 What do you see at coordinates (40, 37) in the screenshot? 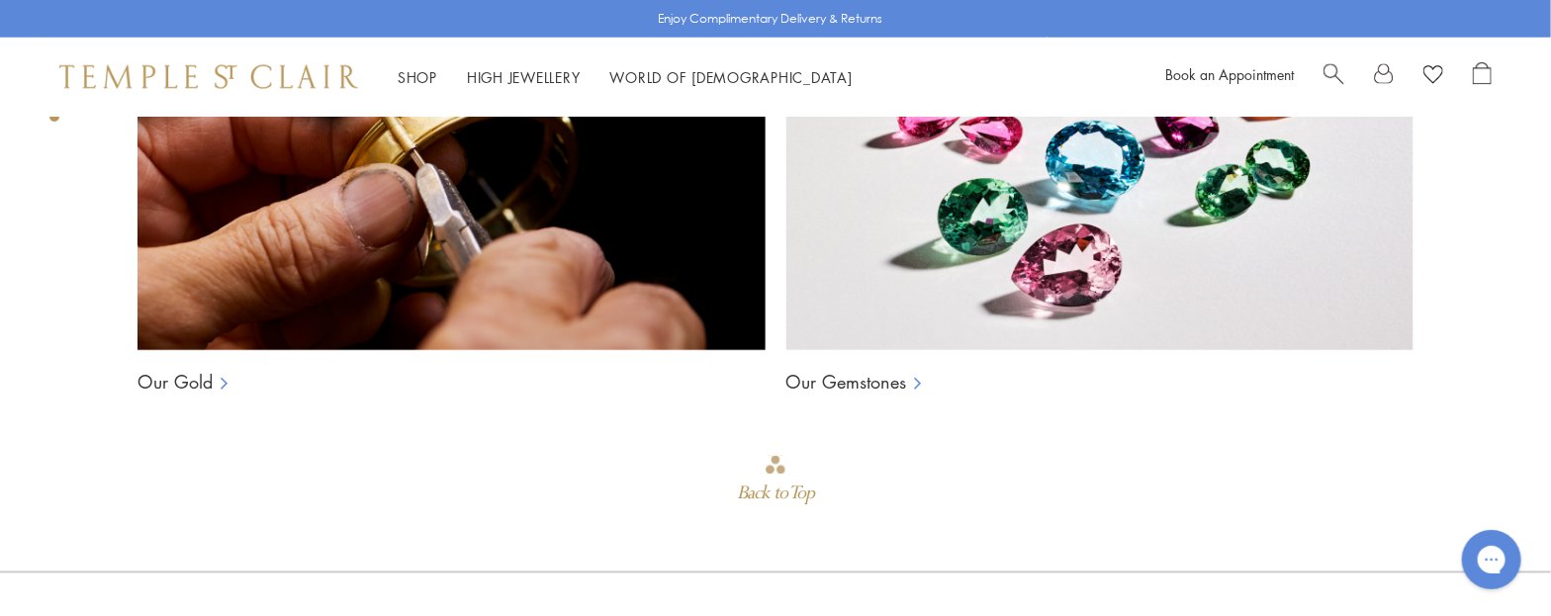
I see `button: Gorgias live chat` at bounding box center [40, 37].